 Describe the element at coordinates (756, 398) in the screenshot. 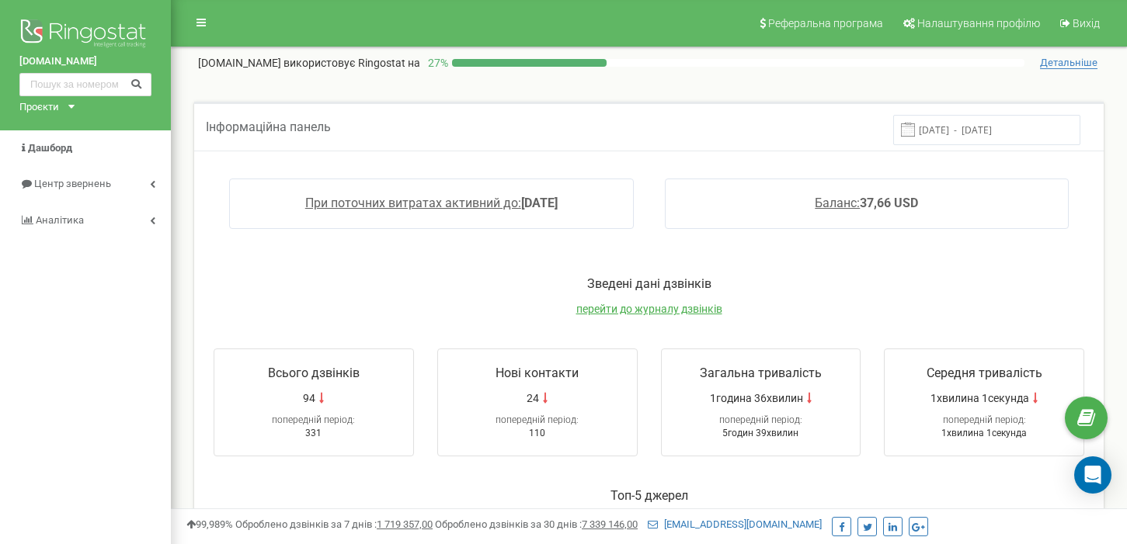

I see `span: 1година 36хвилин` at that location.